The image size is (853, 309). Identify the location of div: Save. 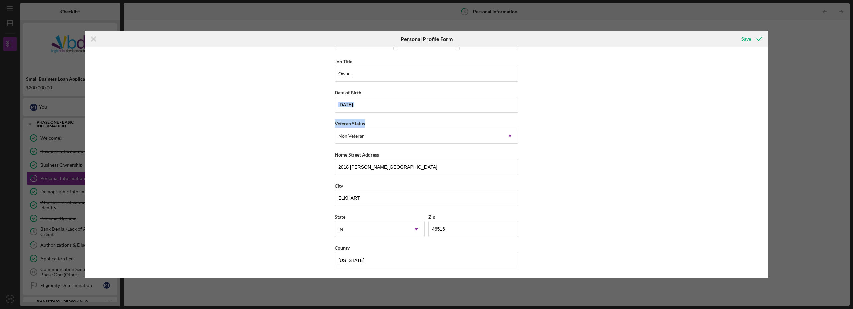
(746, 39).